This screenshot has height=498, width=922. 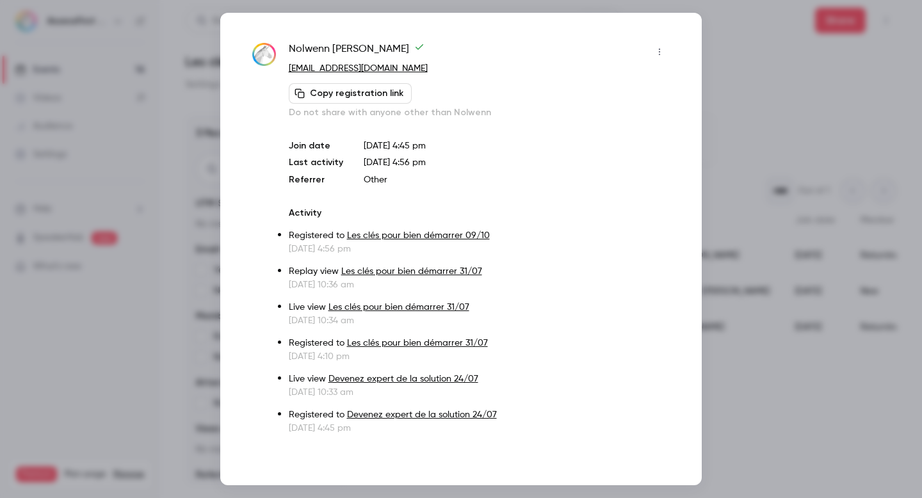 I want to click on p: Referrer, so click(x=316, y=180).